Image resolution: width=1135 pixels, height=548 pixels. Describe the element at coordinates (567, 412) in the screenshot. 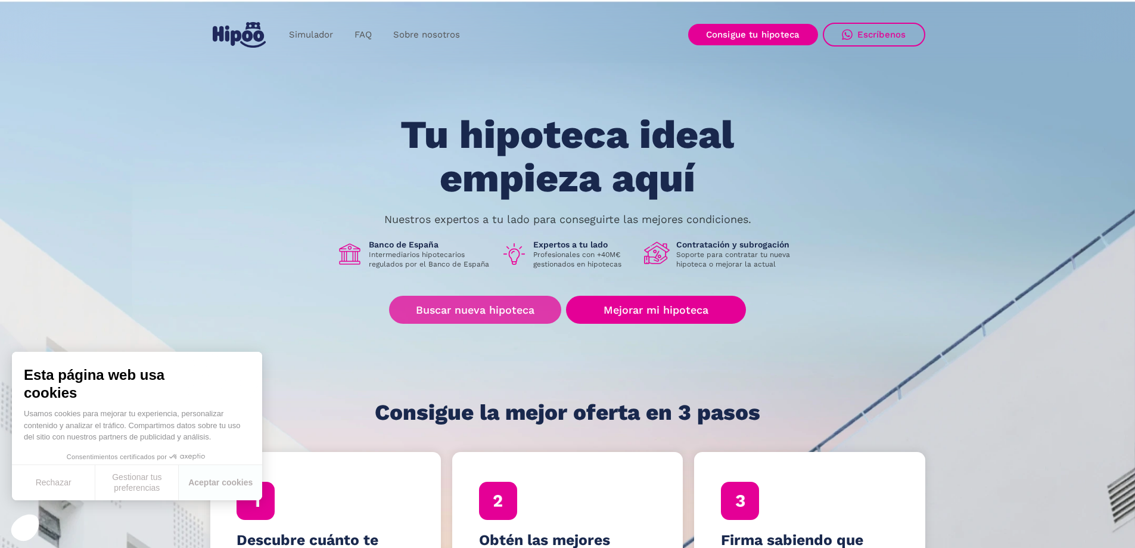

I see `h1: Consigue la mejor oferta en 3 pasos` at that location.